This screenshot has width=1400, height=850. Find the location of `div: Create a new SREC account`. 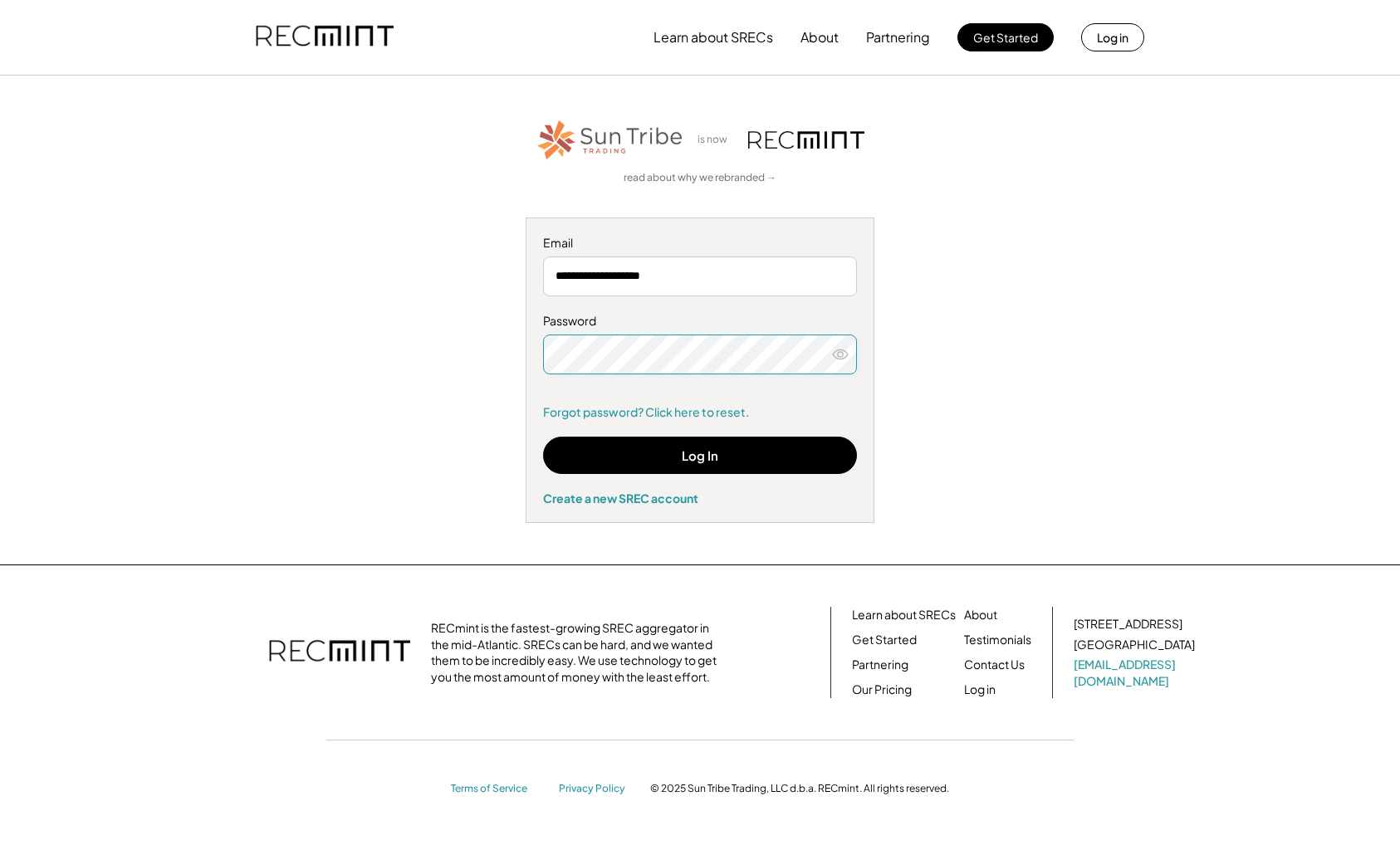

div: Create a new SREC account is located at coordinates (700, 498).